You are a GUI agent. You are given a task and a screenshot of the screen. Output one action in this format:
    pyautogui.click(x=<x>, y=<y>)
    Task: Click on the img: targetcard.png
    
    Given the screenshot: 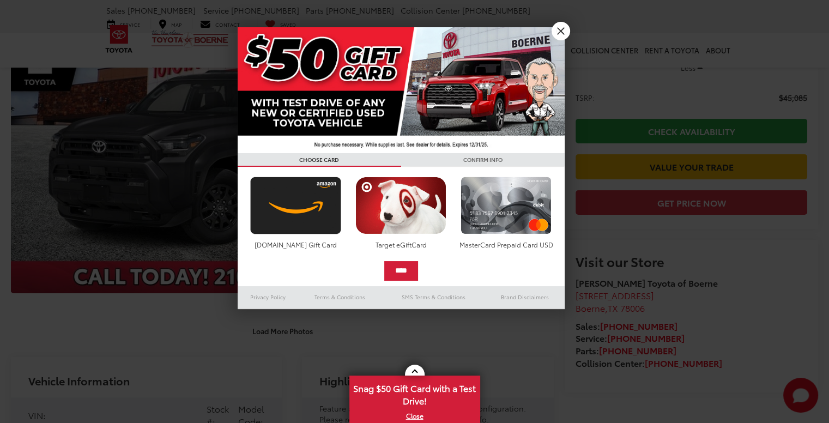 What is the action you would take?
    pyautogui.click(x=401, y=206)
    